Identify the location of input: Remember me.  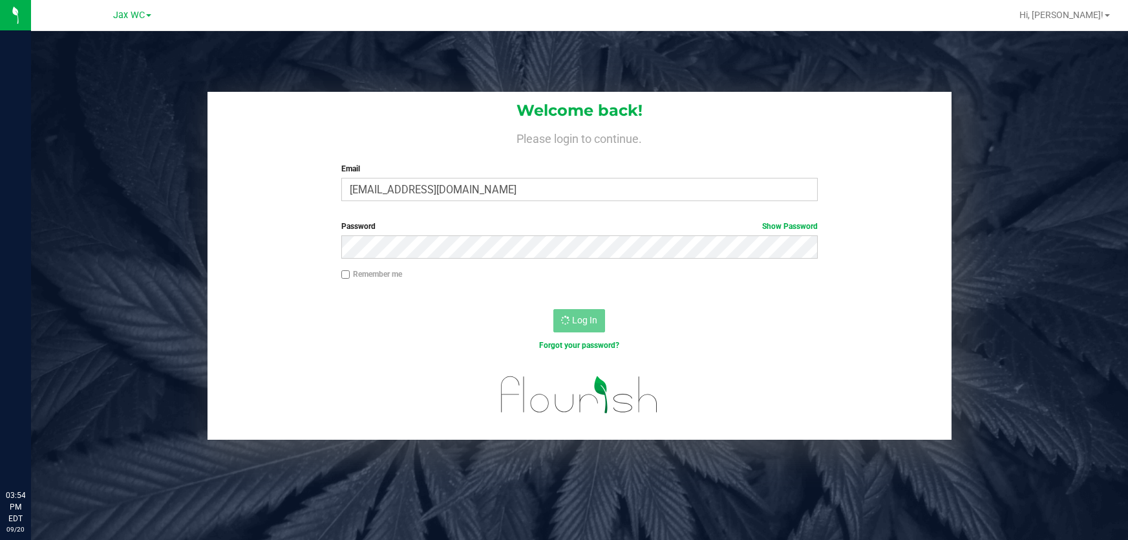
(346, 275).